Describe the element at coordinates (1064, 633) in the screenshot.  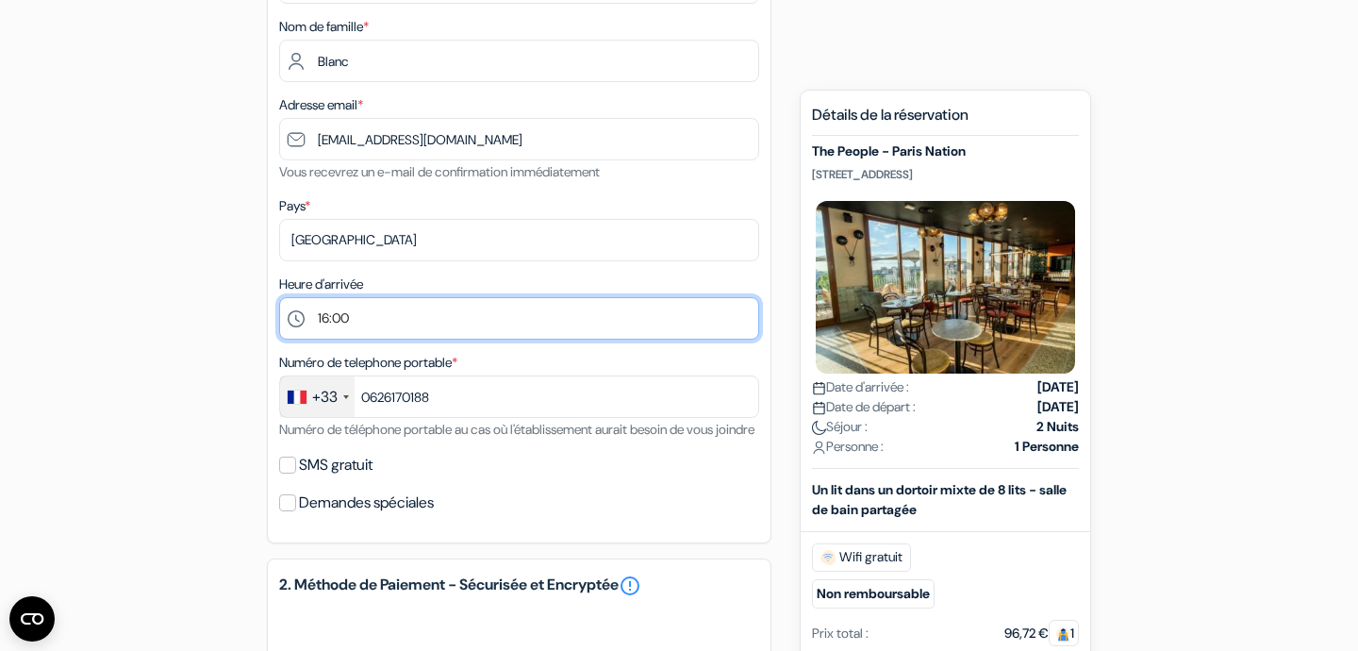
I see `span: 1` at that location.